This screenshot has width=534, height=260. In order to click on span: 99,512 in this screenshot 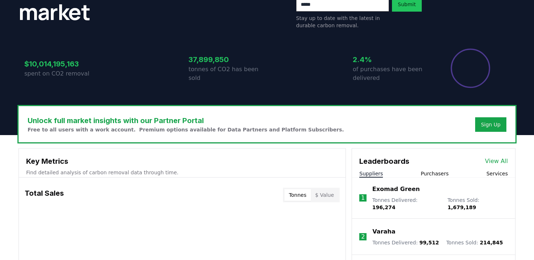, I will do `click(429, 243)`.